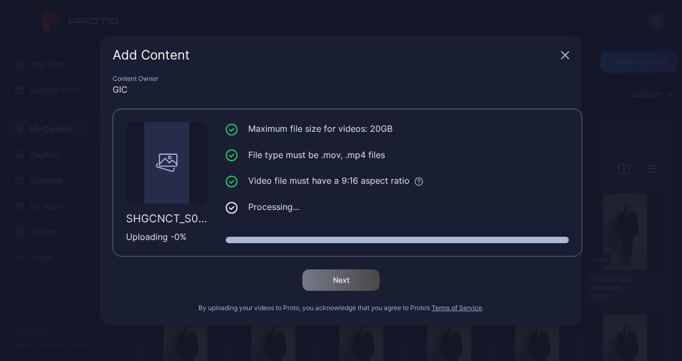 The image size is (682, 361). I want to click on div: Next, so click(341, 280).